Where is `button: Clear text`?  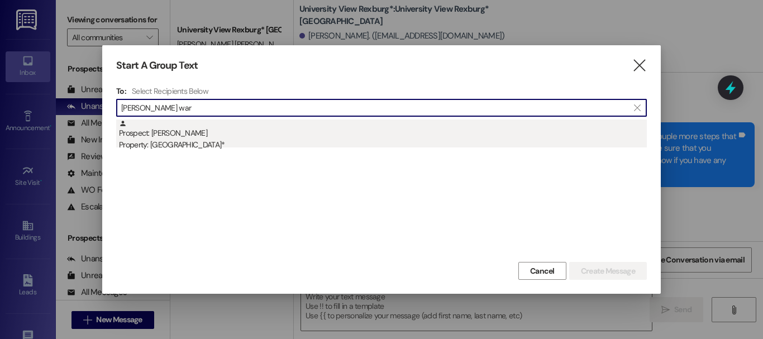
button: Clear text is located at coordinates (637, 108).